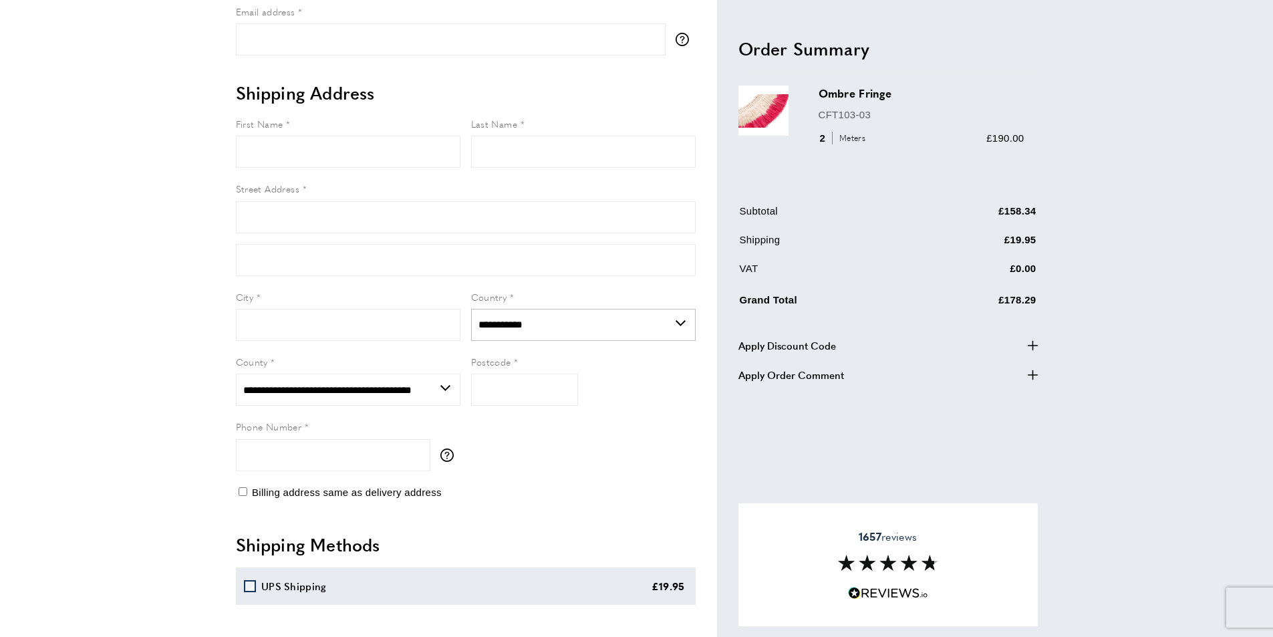 This screenshot has height=637, width=1273. I want to click on span: Last Name, so click(495, 124).